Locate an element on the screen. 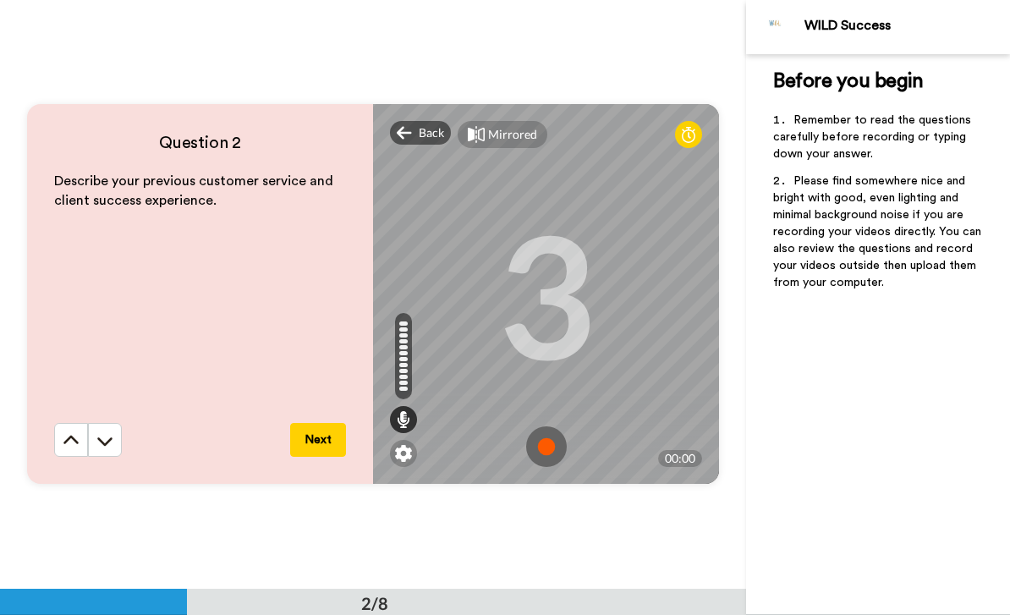 This screenshot has height=615, width=1010. span: Please find somewhere nice and bright with good, even lighting and minimal background noise if yo... is located at coordinates (879, 232).